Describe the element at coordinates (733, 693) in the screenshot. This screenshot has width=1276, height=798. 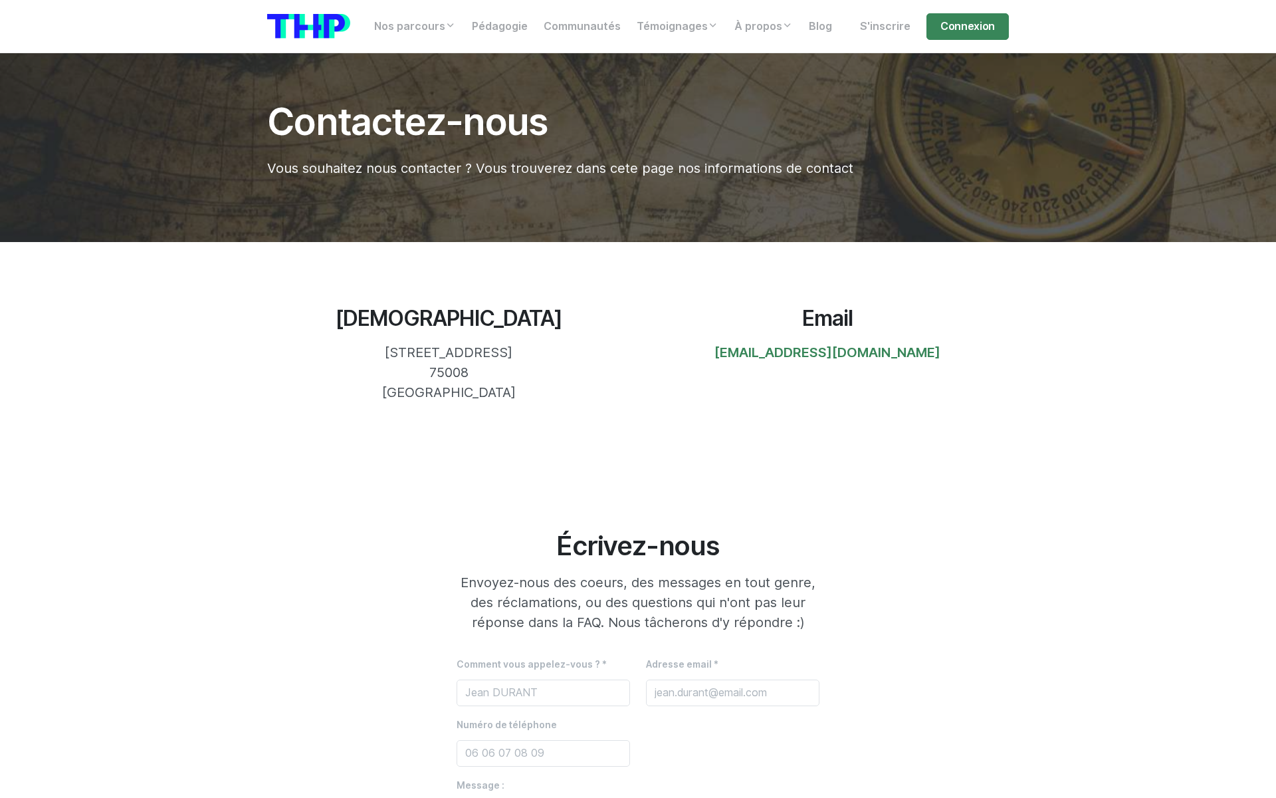
I see `input: jean.durant@email.com` at that location.